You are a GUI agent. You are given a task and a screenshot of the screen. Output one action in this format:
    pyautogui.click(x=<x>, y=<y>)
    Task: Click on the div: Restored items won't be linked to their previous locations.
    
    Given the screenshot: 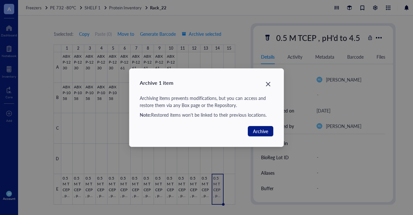 What is the action you would take?
    pyautogui.click(x=206, y=115)
    